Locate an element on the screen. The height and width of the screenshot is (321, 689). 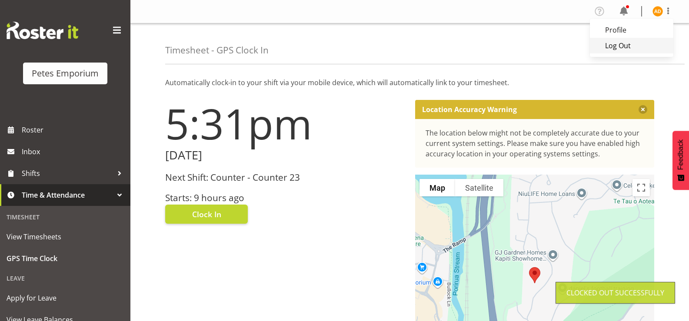
span: Inbox is located at coordinates (74, 152).